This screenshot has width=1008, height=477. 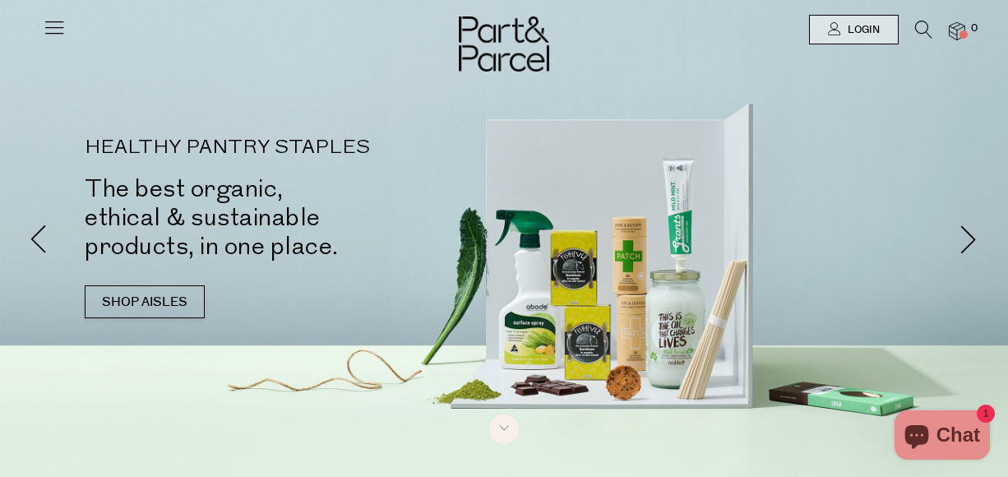 I want to click on span: 0, so click(x=974, y=29).